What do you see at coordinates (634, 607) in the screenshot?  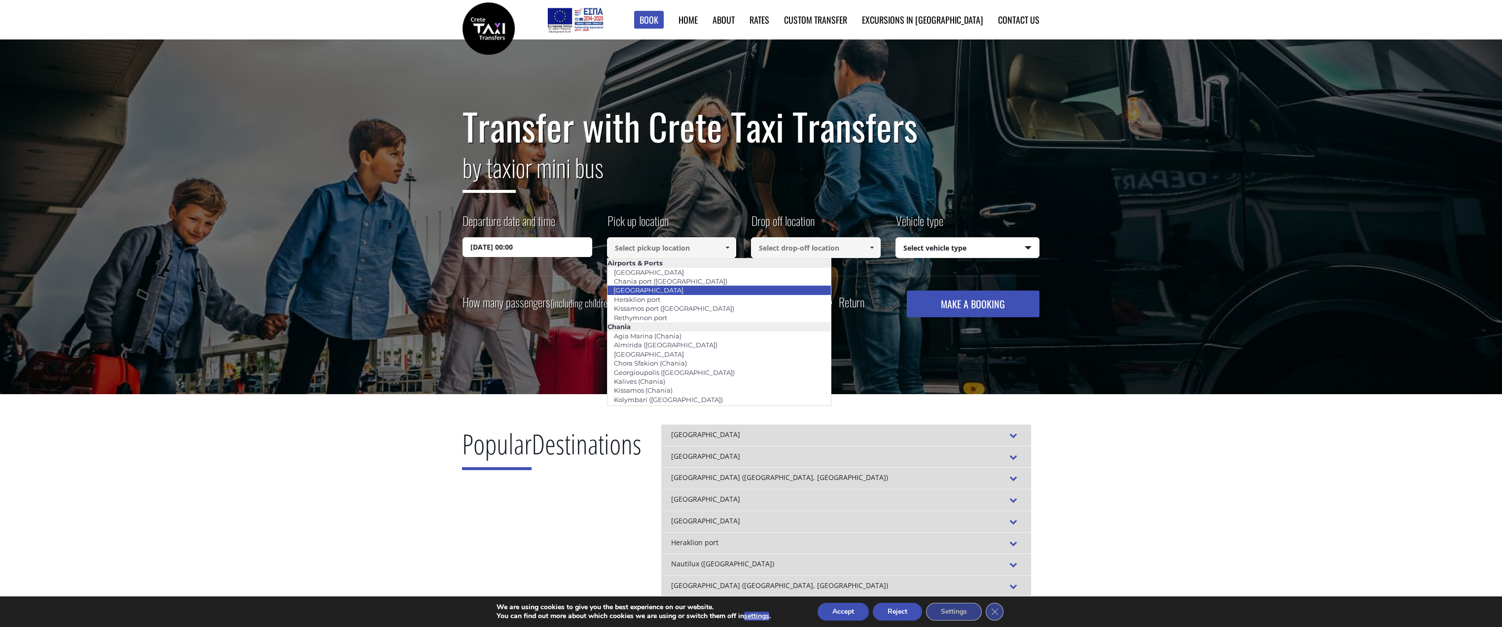 I see `p: We are using cookies to give you the best experience on our website.` at bounding box center [634, 607].